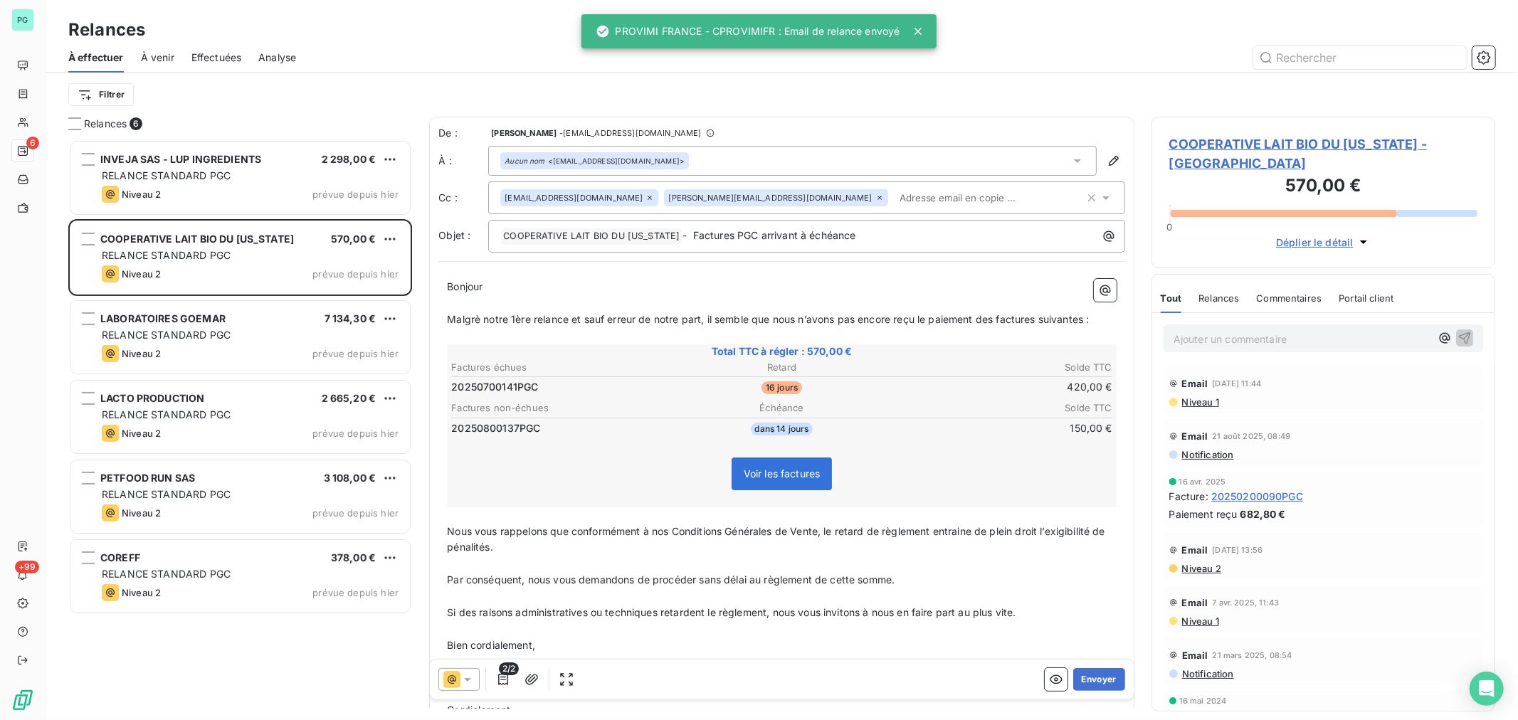  What do you see at coordinates (157, 58) in the screenshot?
I see `span: À venir` at bounding box center [157, 58].